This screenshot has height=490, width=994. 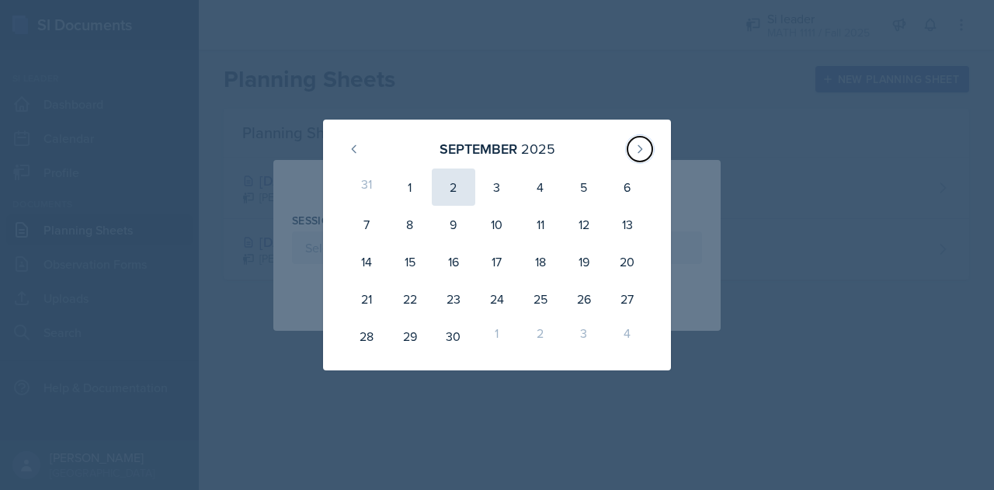 I want to click on div: 5, so click(x=584, y=187).